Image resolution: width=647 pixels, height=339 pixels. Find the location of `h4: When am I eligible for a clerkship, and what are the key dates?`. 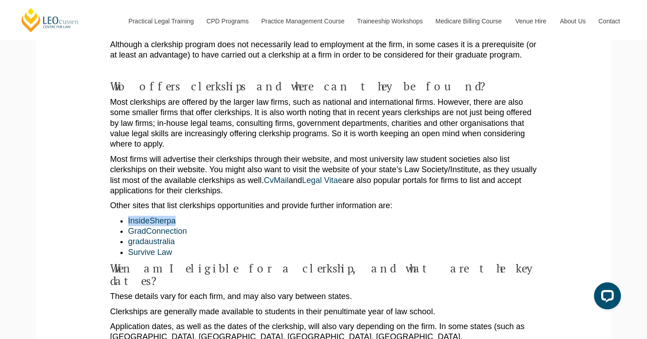

h4: When am I eligible for a clerkship, and what are the key dates? is located at coordinates (323, 274).